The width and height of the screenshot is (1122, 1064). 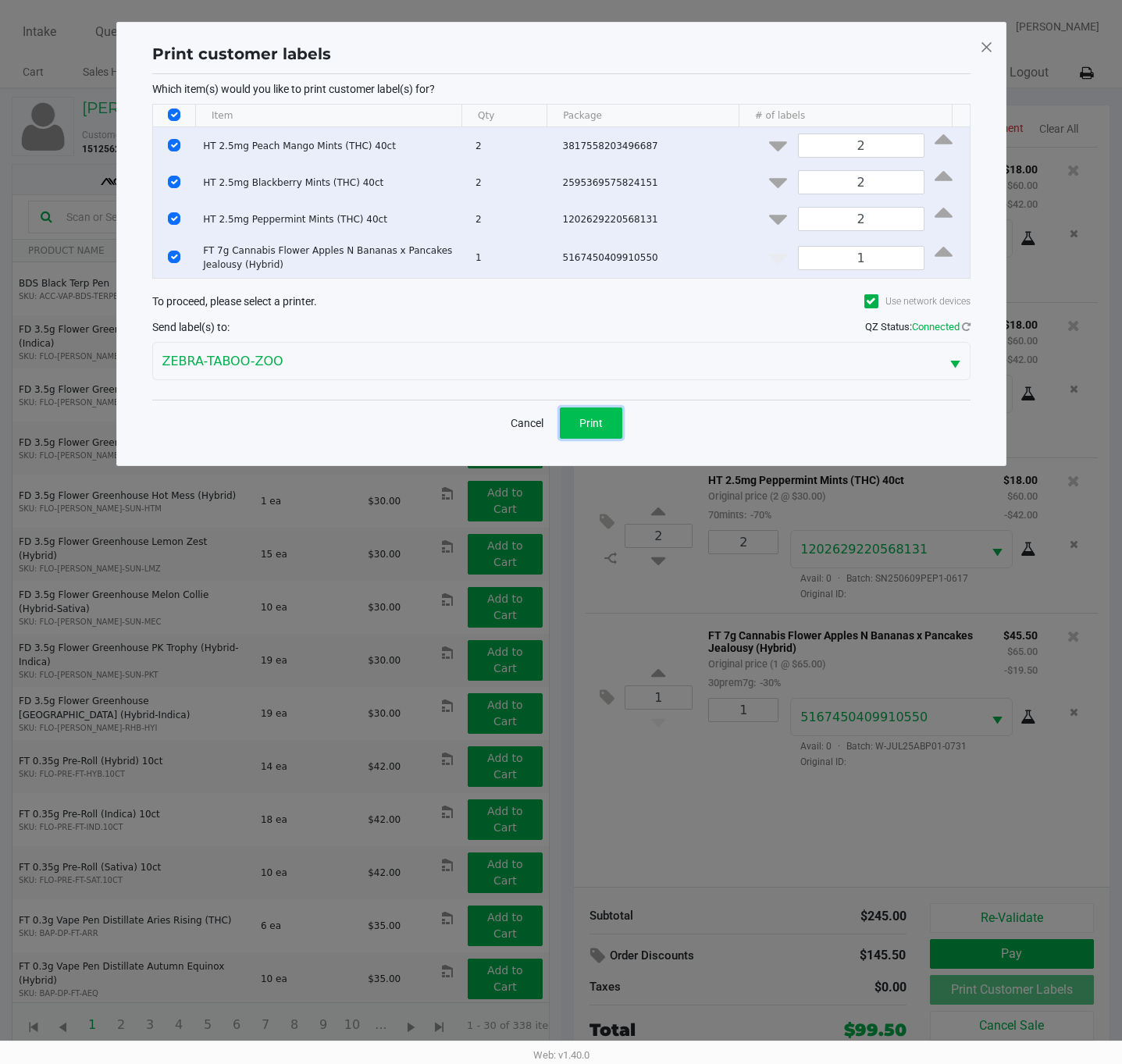 What do you see at coordinates (591, 423) in the screenshot?
I see `span: Print` at bounding box center [591, 423].